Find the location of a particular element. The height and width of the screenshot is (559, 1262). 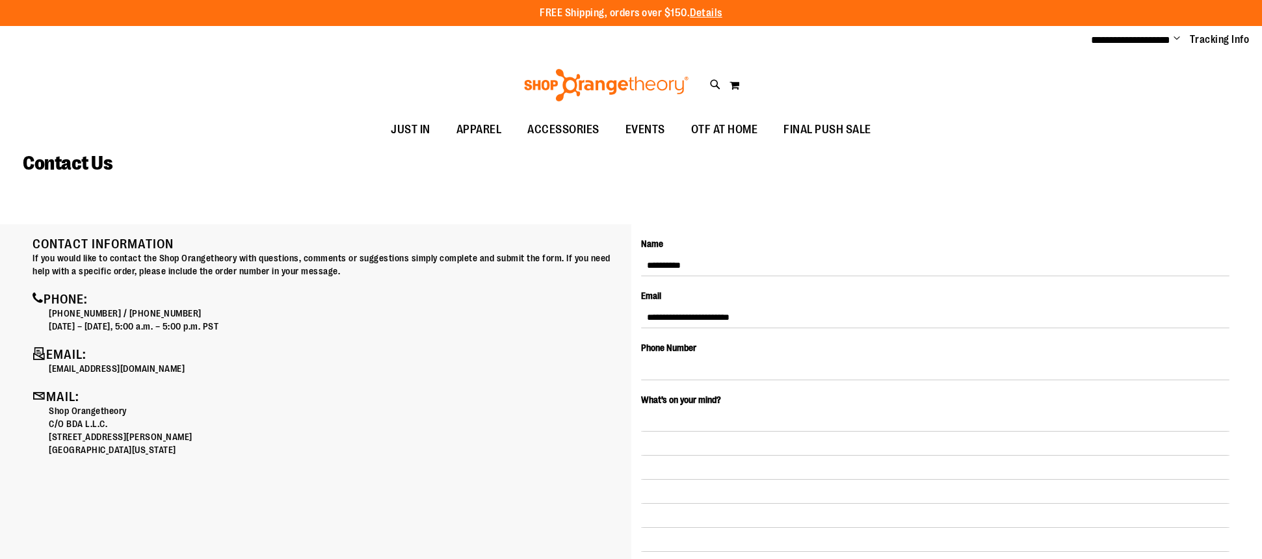

span: Contact Us is located at coordinates (68, 163).